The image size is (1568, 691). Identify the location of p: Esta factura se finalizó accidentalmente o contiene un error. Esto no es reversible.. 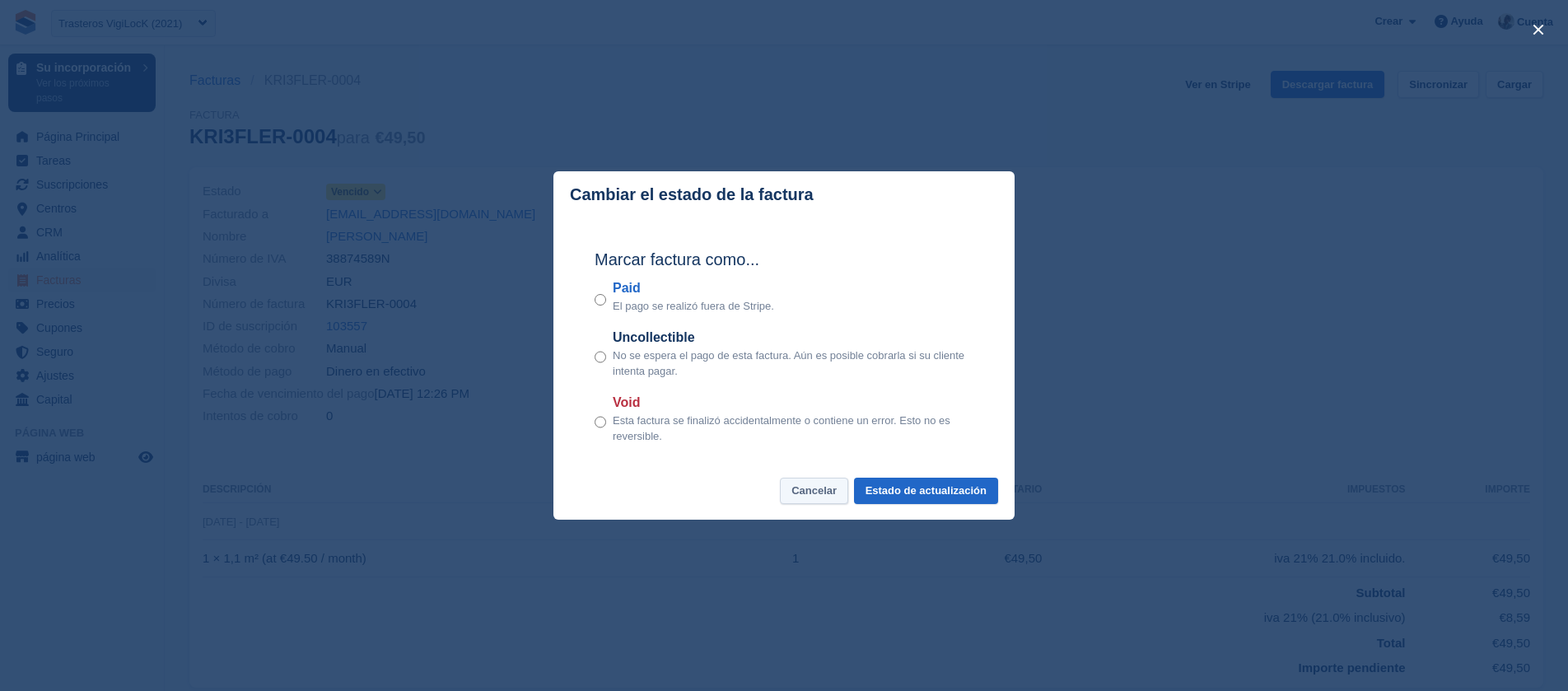
(793, 428).